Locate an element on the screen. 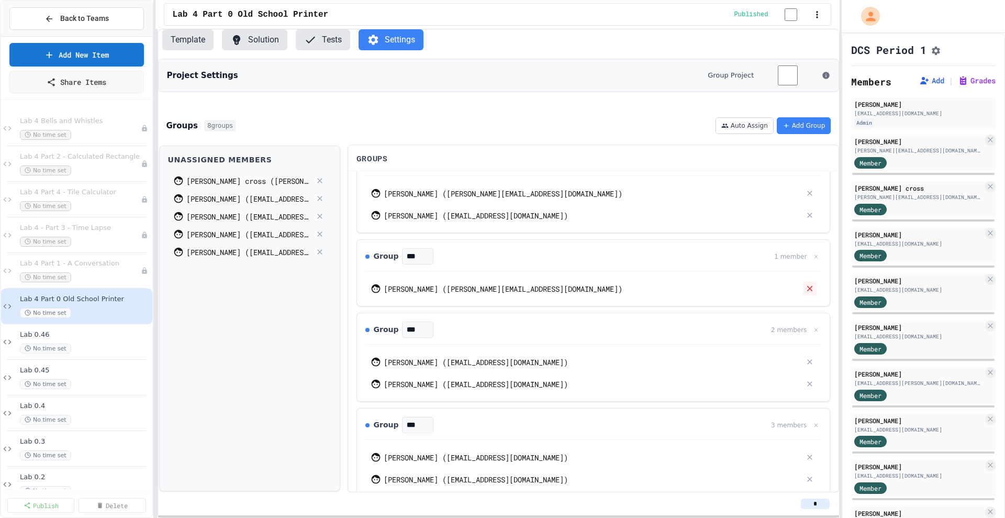  a: Add New Item is located at coordinates (76, 54).